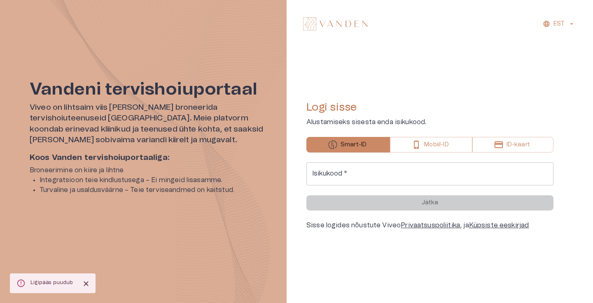 The image size is (593, 303). Describe the element at coordinates (430, 145) in the screenshot. I see `button: Mobiil-ID` at that location.